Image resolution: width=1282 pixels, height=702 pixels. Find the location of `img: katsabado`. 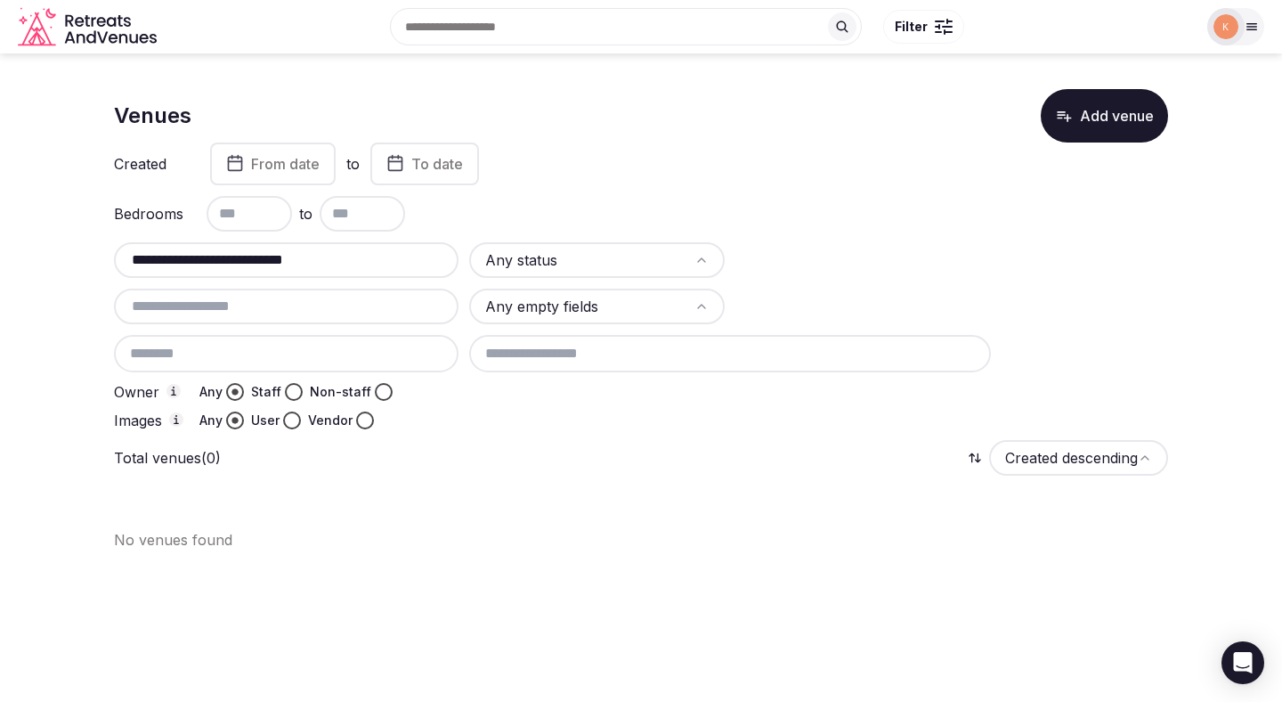

img: katsabado is located at coordinates (1226, 27).